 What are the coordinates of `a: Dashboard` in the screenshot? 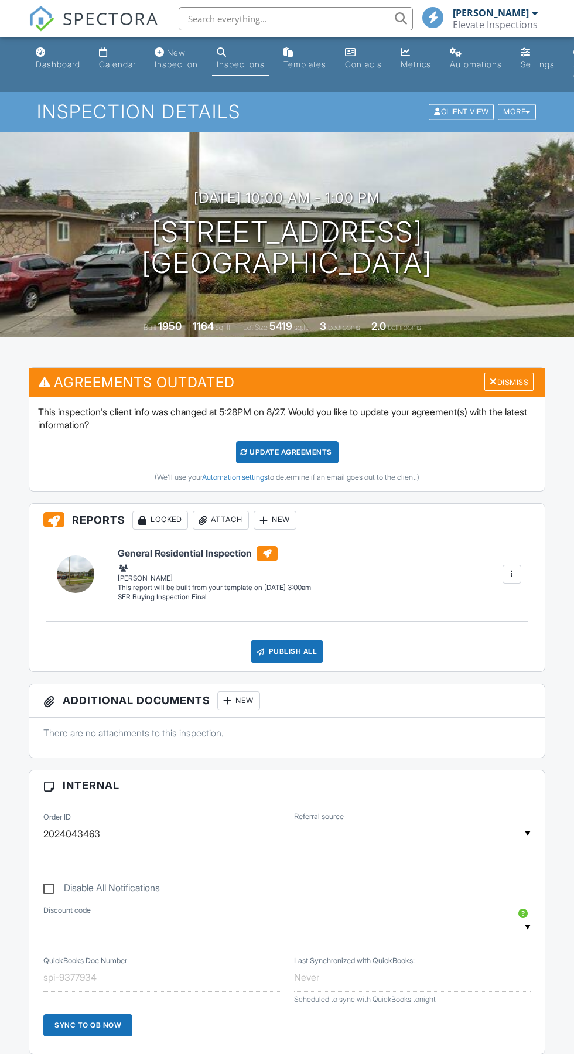 It's located at (58, 59).